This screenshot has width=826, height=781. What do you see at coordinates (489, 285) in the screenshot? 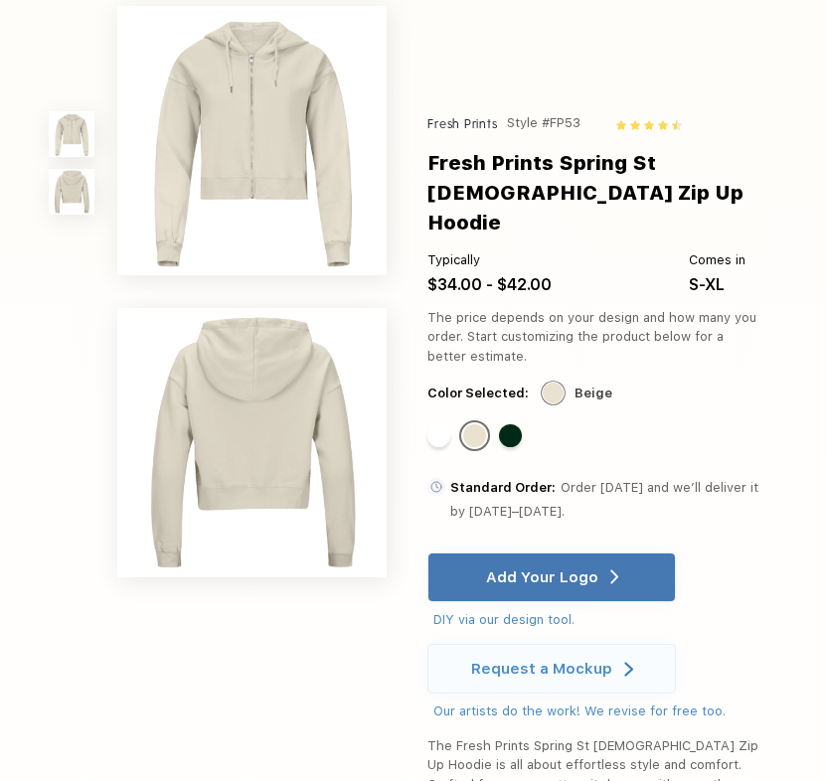
I see `div: $34.00 - $42.00` at bounding box center [489, 285].